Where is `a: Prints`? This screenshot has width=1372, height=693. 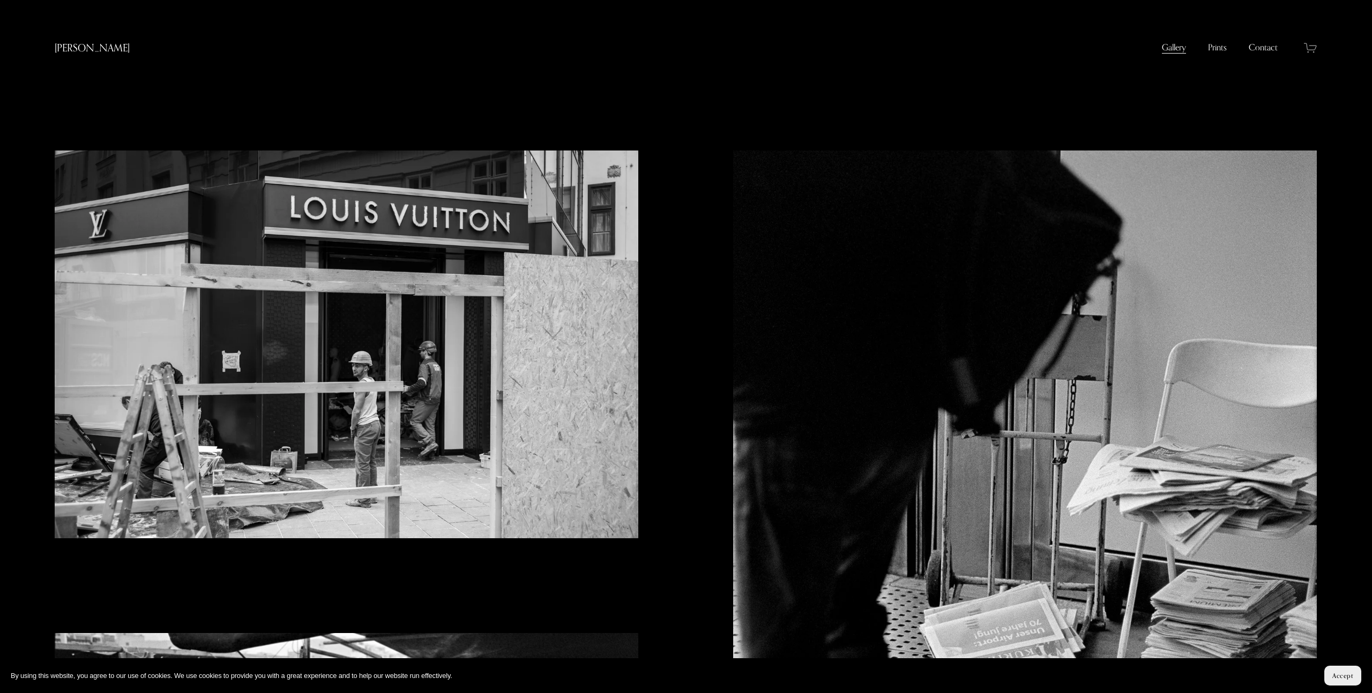 a: Prints is located at coordinates (1217, 48).